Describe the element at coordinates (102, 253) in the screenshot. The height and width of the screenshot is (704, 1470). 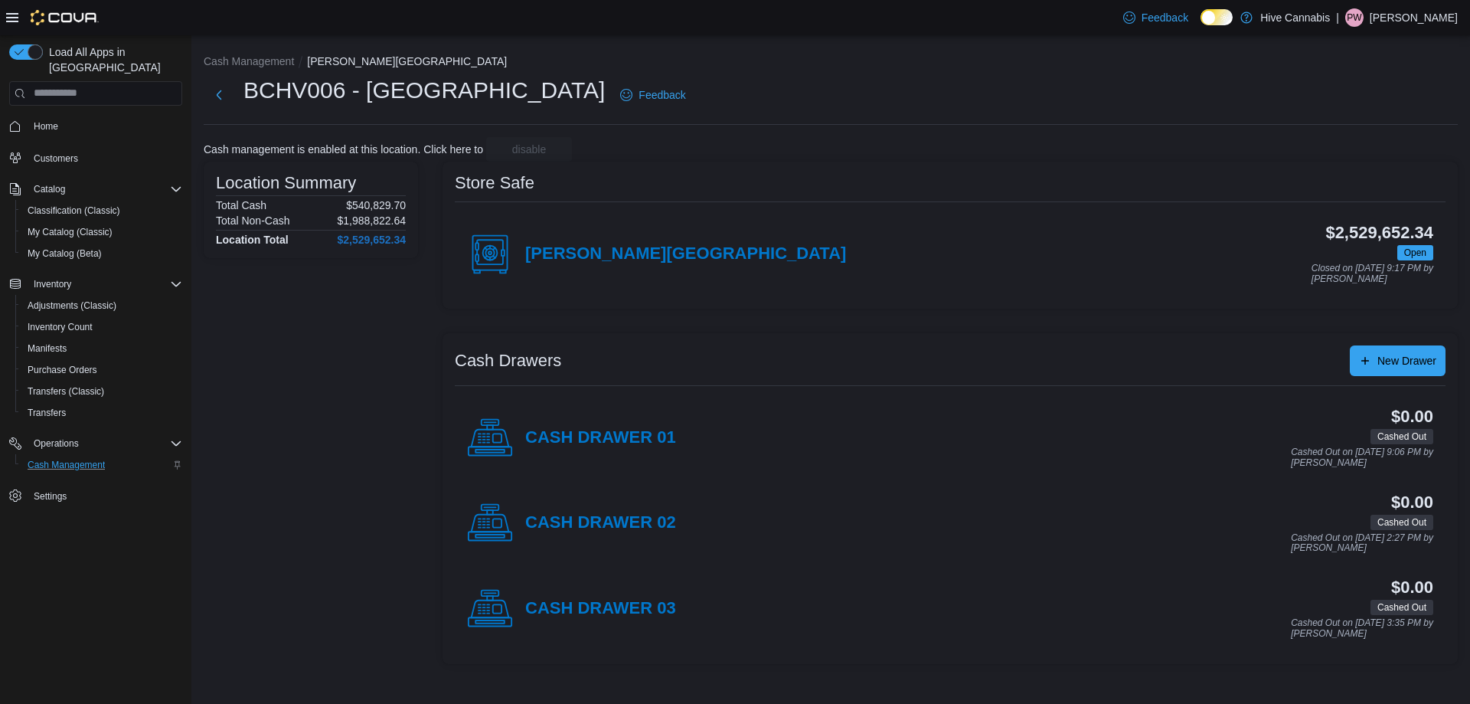
I see `button: My Catalog (Beta)` at that location.